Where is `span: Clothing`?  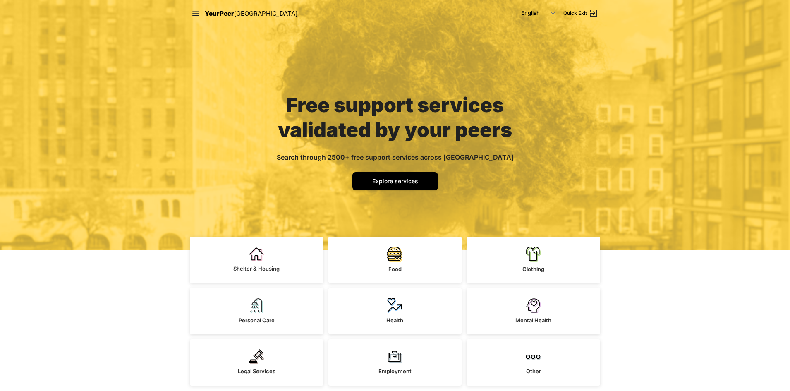
span: Clothing is located at coordinates (533, 269).